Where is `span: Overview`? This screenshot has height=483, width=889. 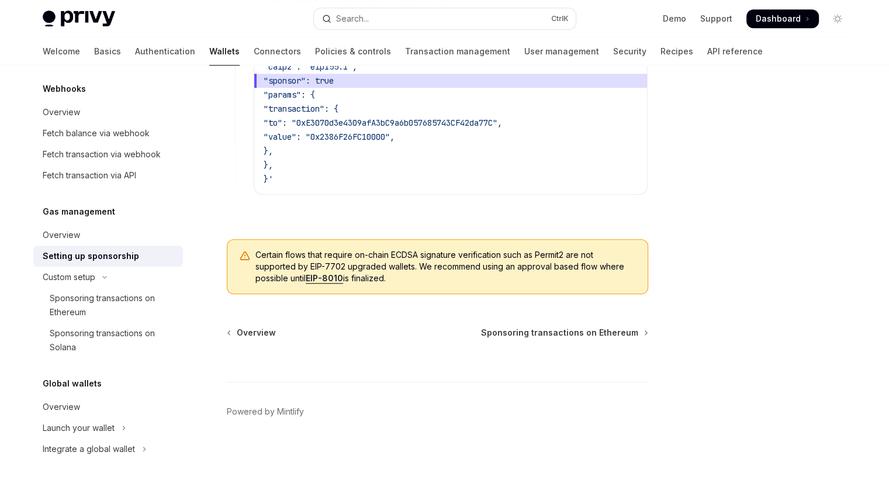
span: Overview is located at coordinates (256, 332).